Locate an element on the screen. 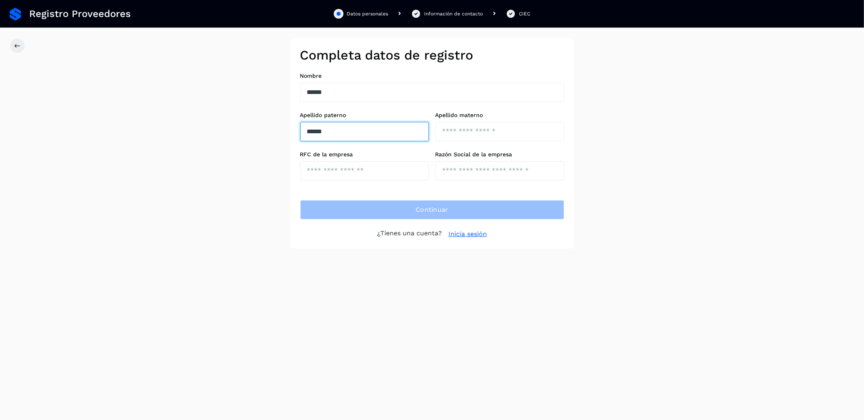 Image resolution: width=864 pixels, height=420 pixels. div: CIEC is located at coordinates (524, 14).